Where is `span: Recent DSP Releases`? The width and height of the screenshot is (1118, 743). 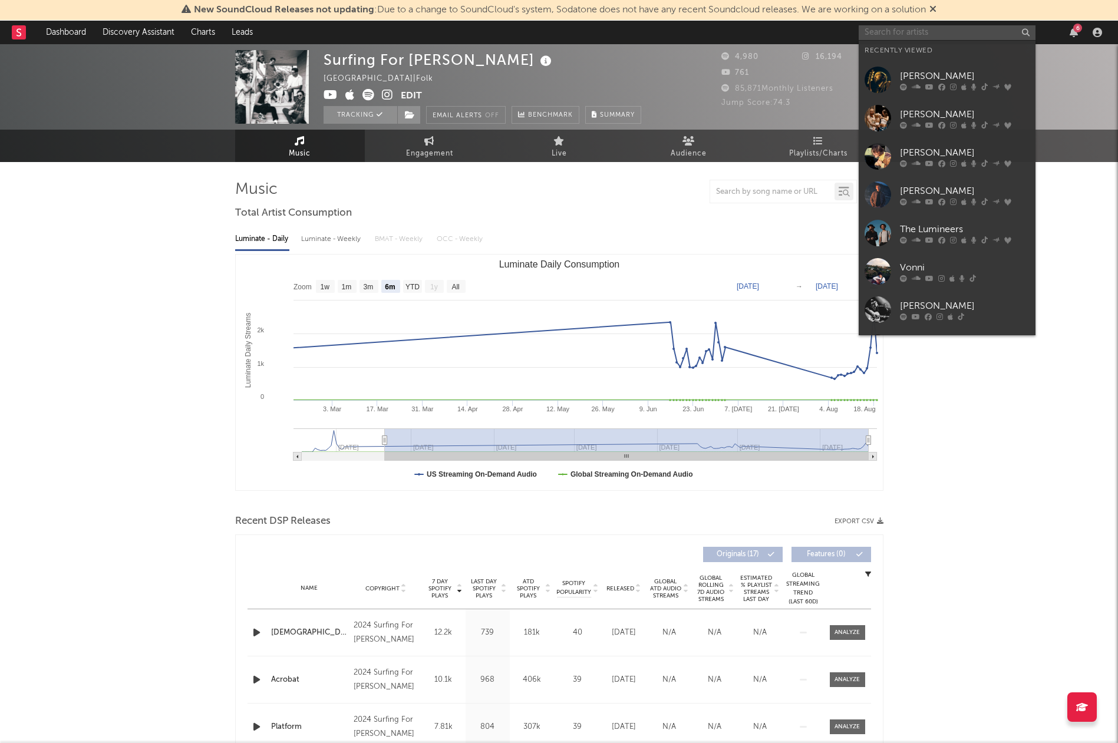
span: Recent DSP Releases is located at coordinates (283, 521).